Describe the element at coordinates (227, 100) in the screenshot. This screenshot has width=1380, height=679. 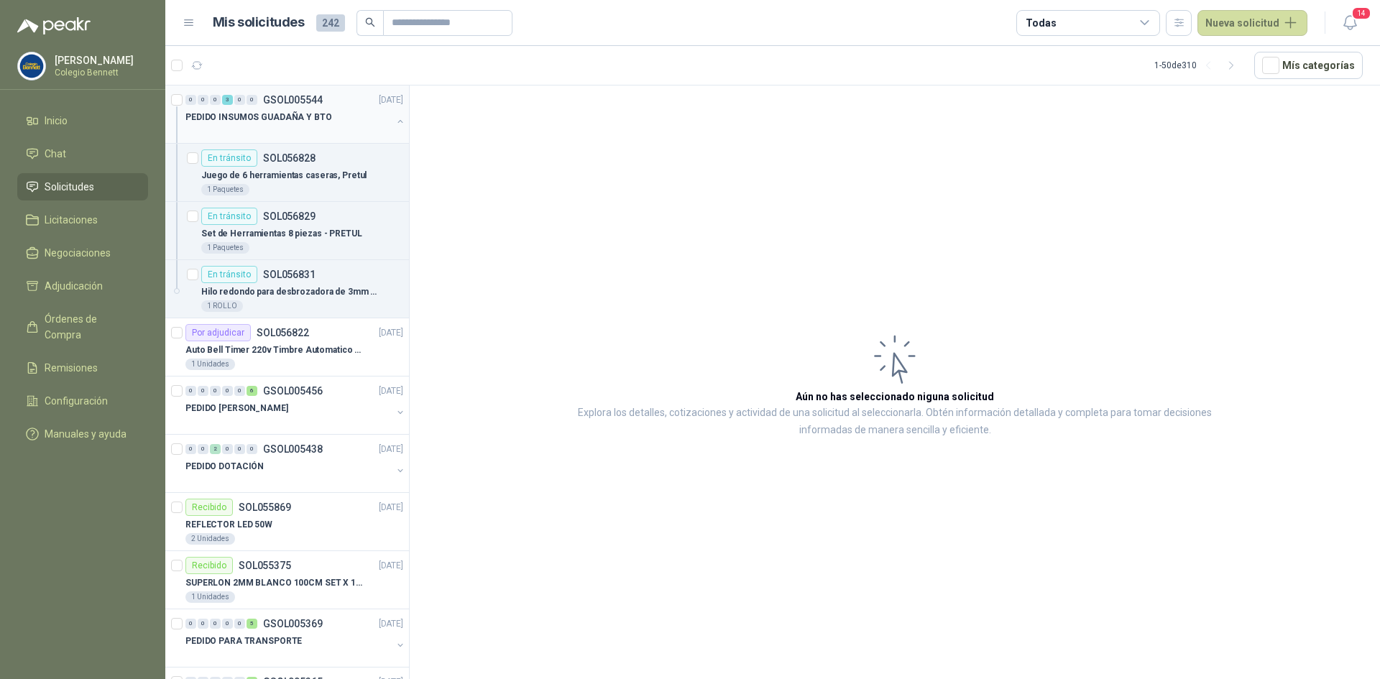
I see `div: 3` at that location.